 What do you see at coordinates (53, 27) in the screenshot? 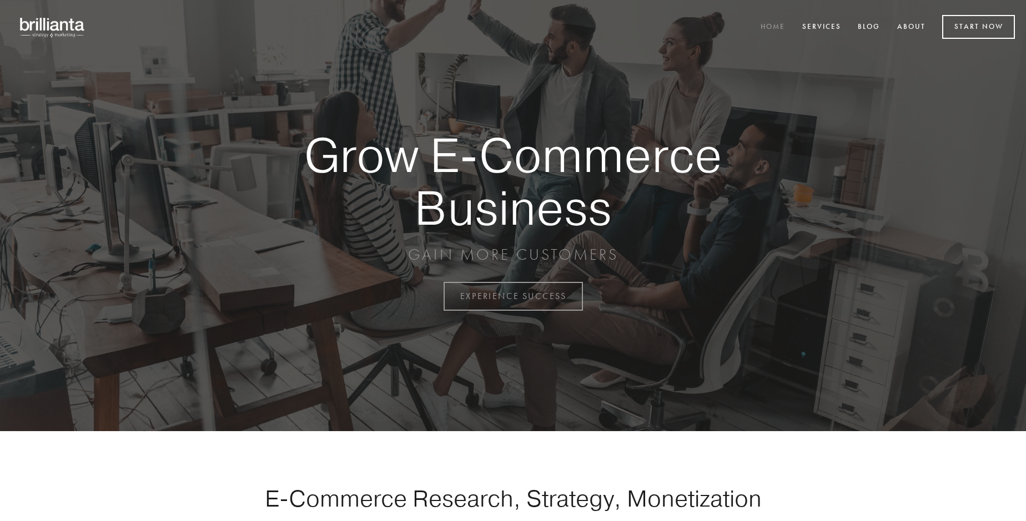
I see `img: brillianta - research, strategy, marketing` at bounding box center [53, 27].